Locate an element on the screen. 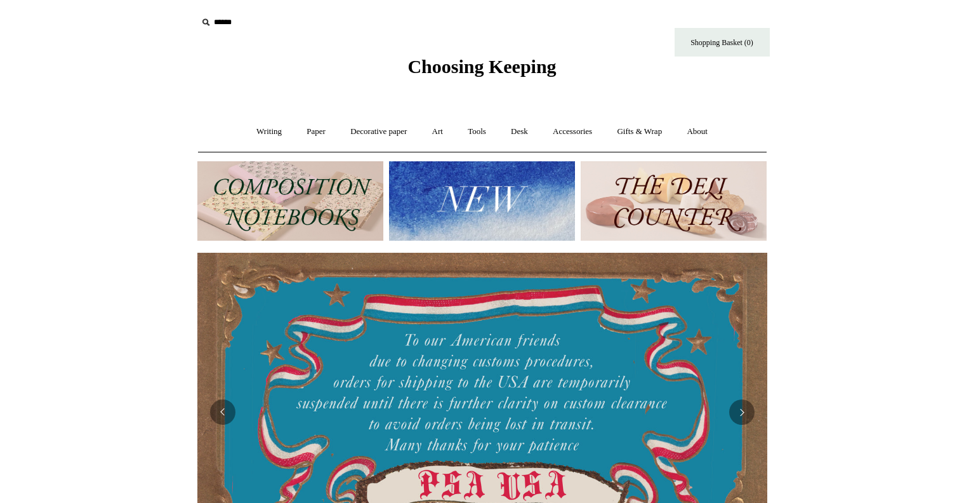  a: Choosing Keeping is located at coordinates (482, 70).